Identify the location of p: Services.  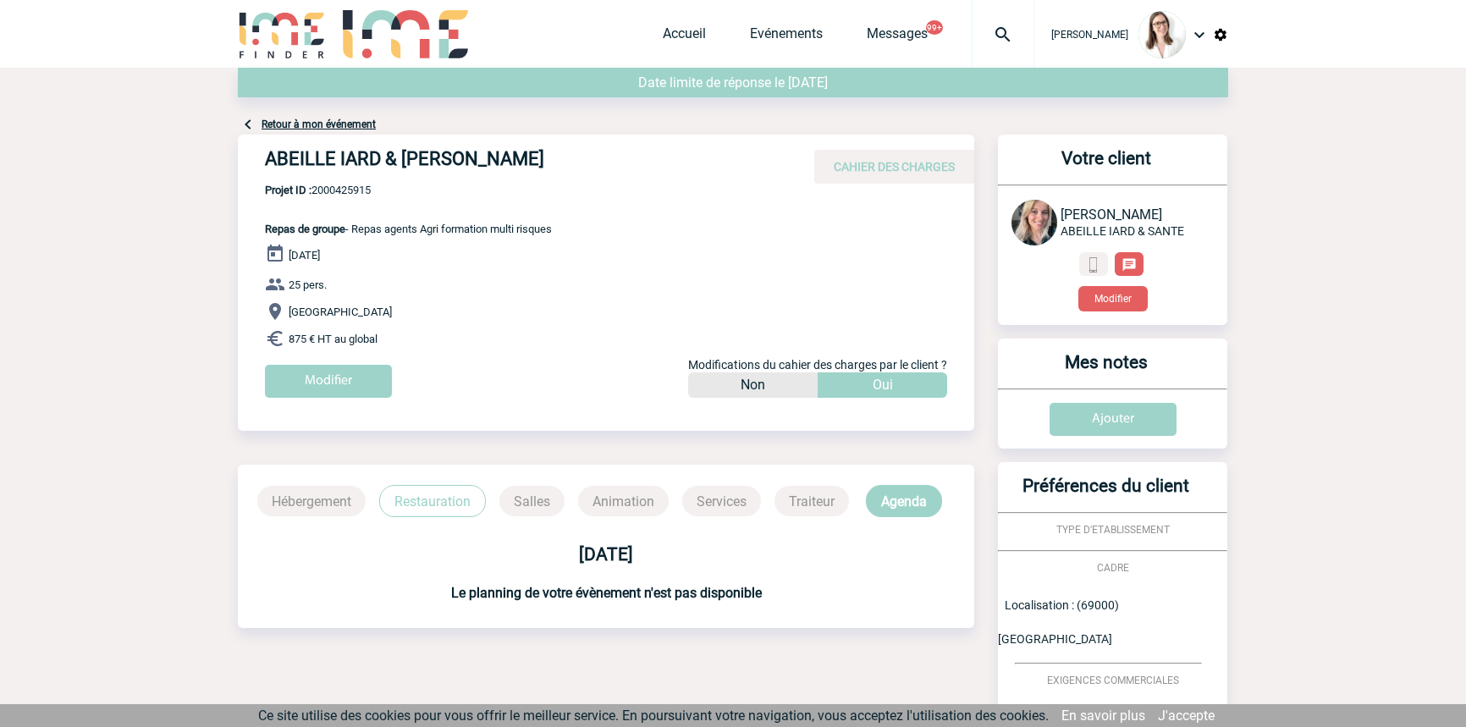
(721, 501).